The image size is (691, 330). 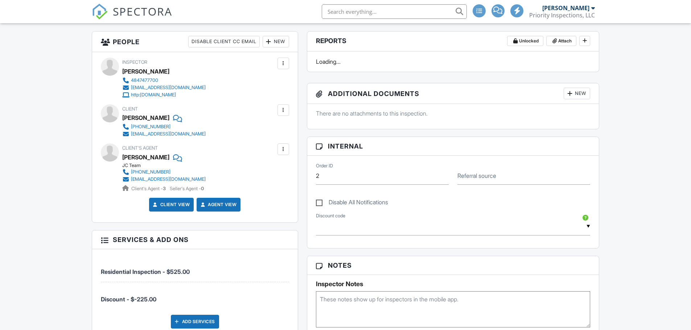 I want to click on div: Disable Client CC Email, so click(x=224, y=42).